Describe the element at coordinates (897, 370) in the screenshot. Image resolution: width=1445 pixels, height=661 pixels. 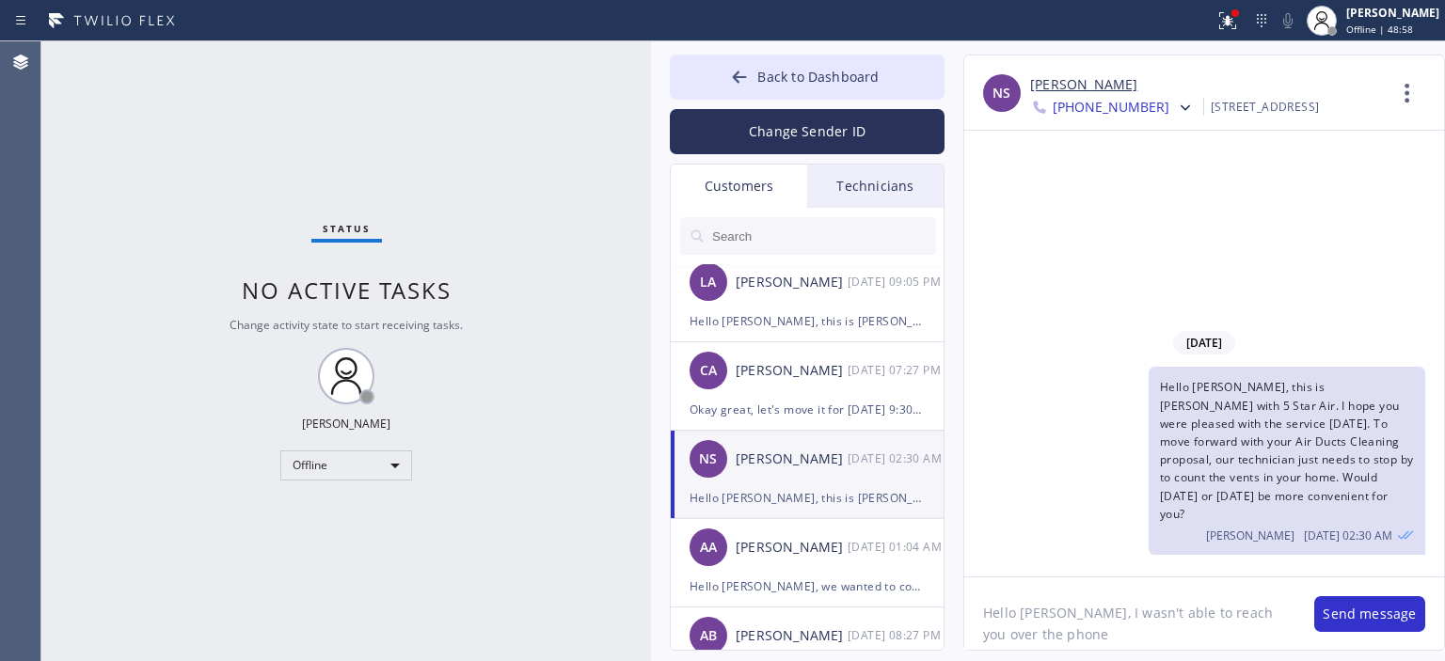
I see `div: 09/22/2025 9:27 AM` at that location.